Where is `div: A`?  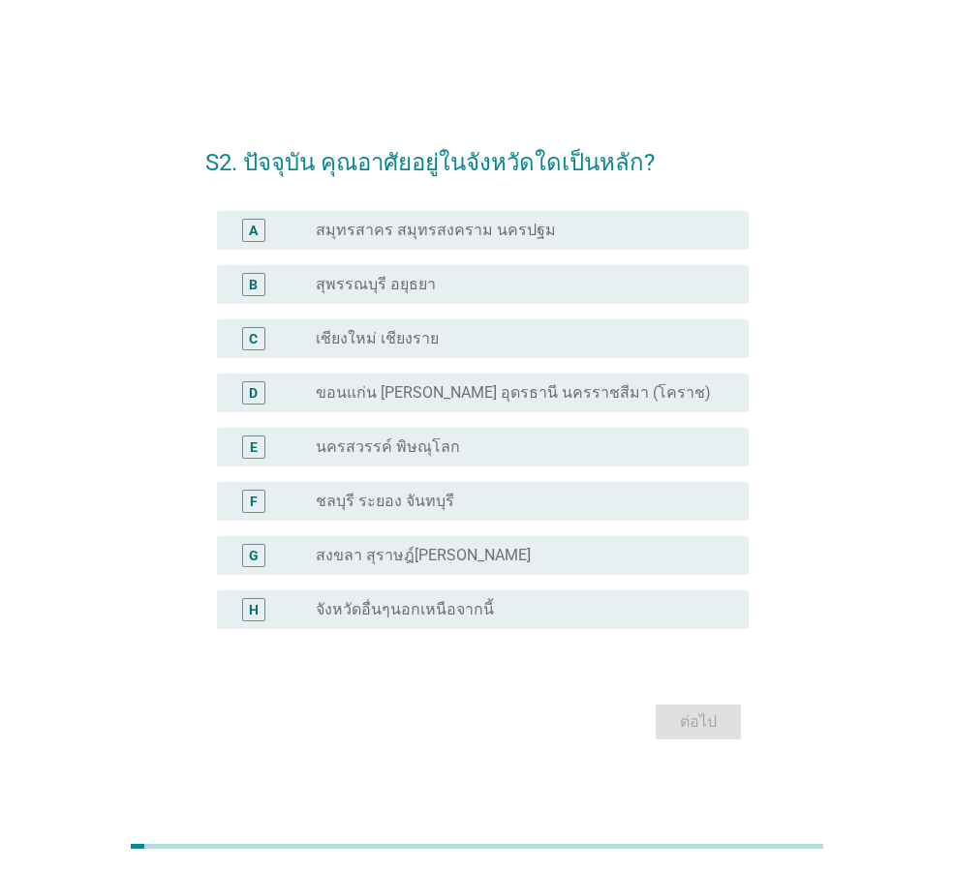 div: A is located at coordinates (253, 229).